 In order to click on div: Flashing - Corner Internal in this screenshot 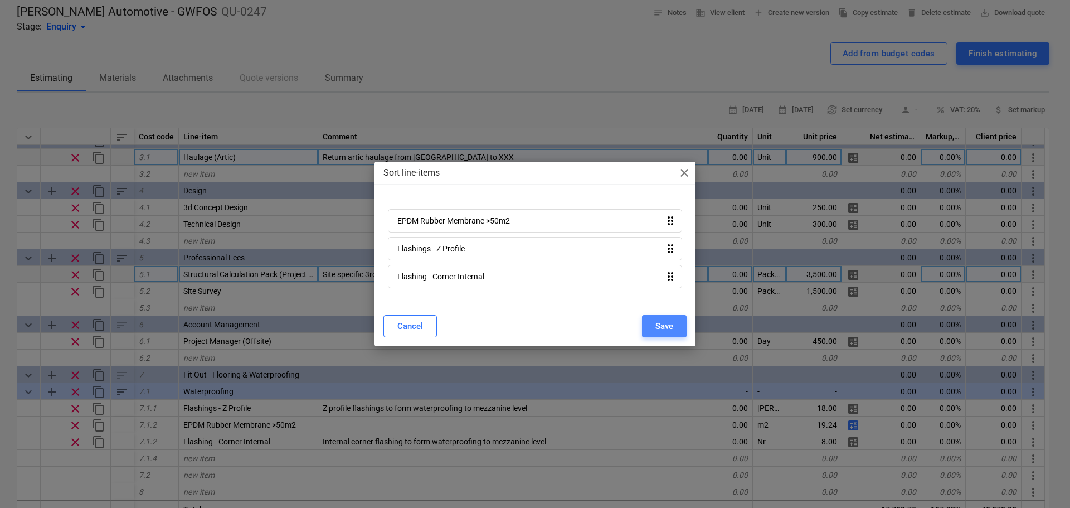, I will do `click(441, 276)`.